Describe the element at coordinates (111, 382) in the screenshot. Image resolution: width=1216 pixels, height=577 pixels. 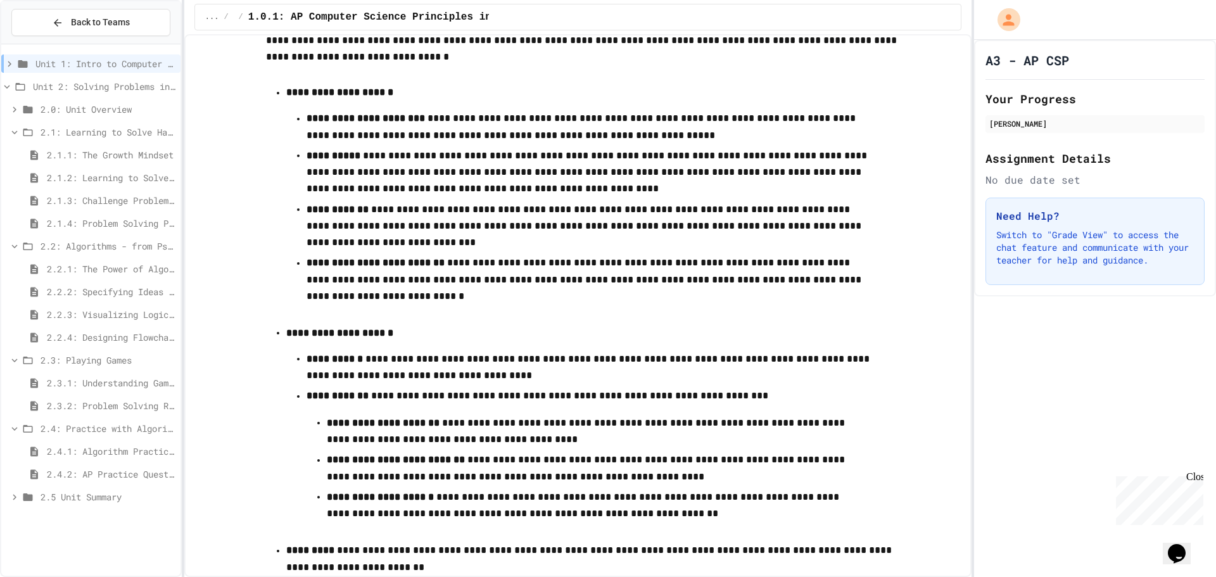
I see `span: 2.3.1: Understanding Games with Flowcharts` at that location.